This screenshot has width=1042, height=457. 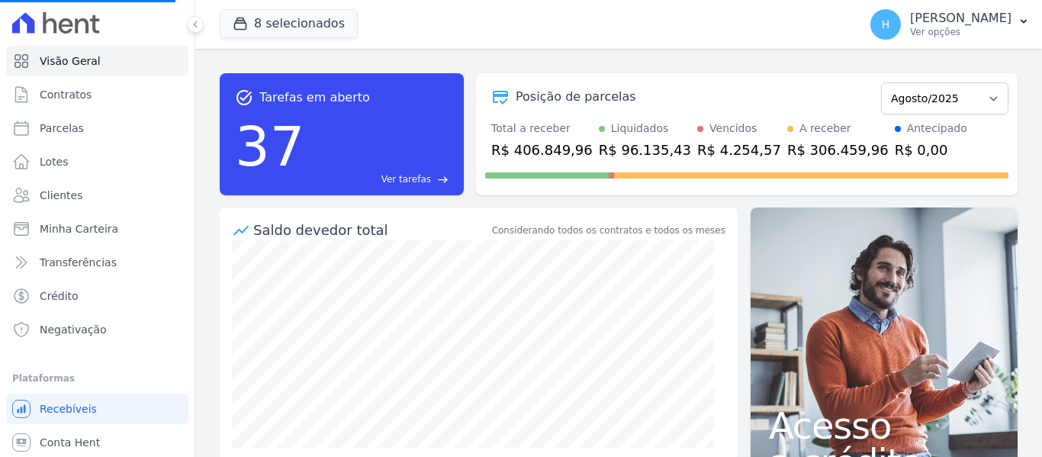 What do you see at coordinates (244, 98) in the screenshot?
I see `span: task_alt` at bounding box center [244, 98].